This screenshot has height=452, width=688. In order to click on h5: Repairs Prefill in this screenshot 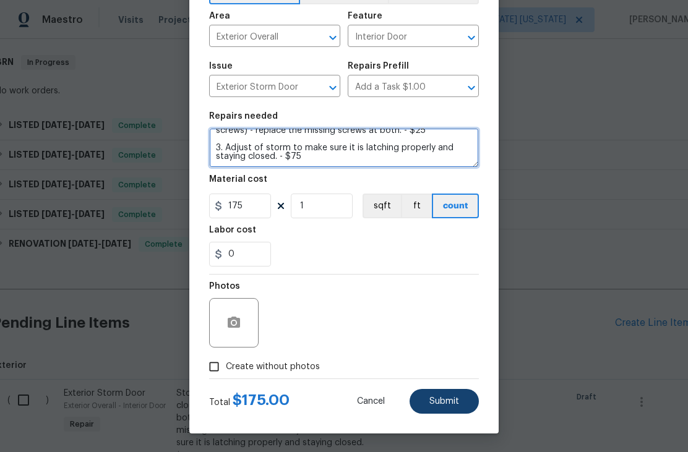, I will do `click(378, 66)`.